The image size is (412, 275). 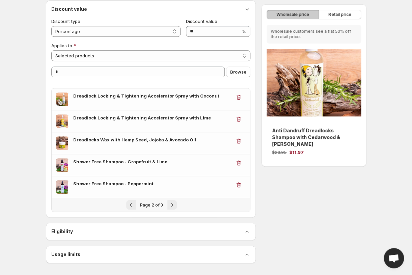 I want to click on span: Wholesale price, so click(x=293, y=15).